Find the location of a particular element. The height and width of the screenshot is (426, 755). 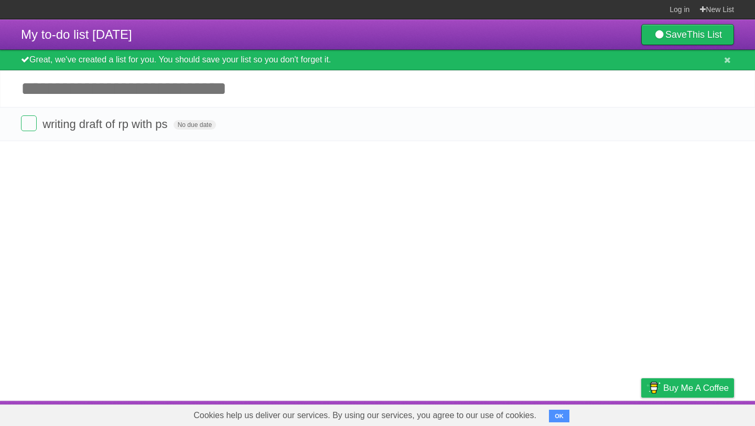

a: About is located at coordinates (513, 413).